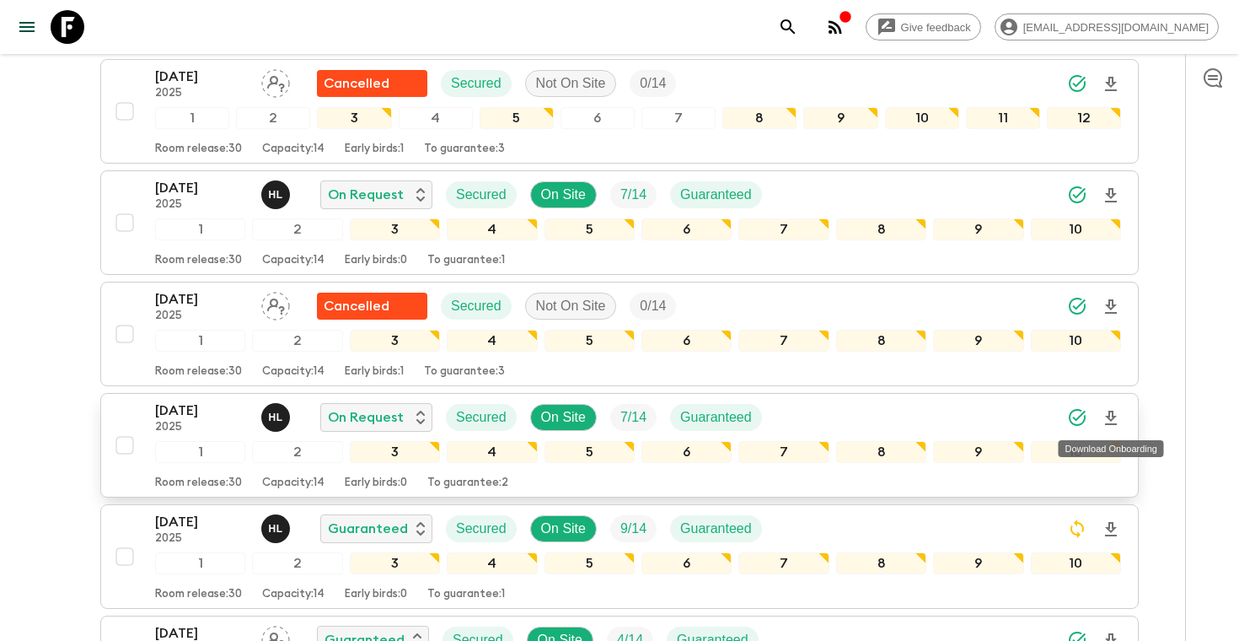 This screenshot has width=1239, height=641. I want to click on p: Capacity: 14, so click(293, 483).